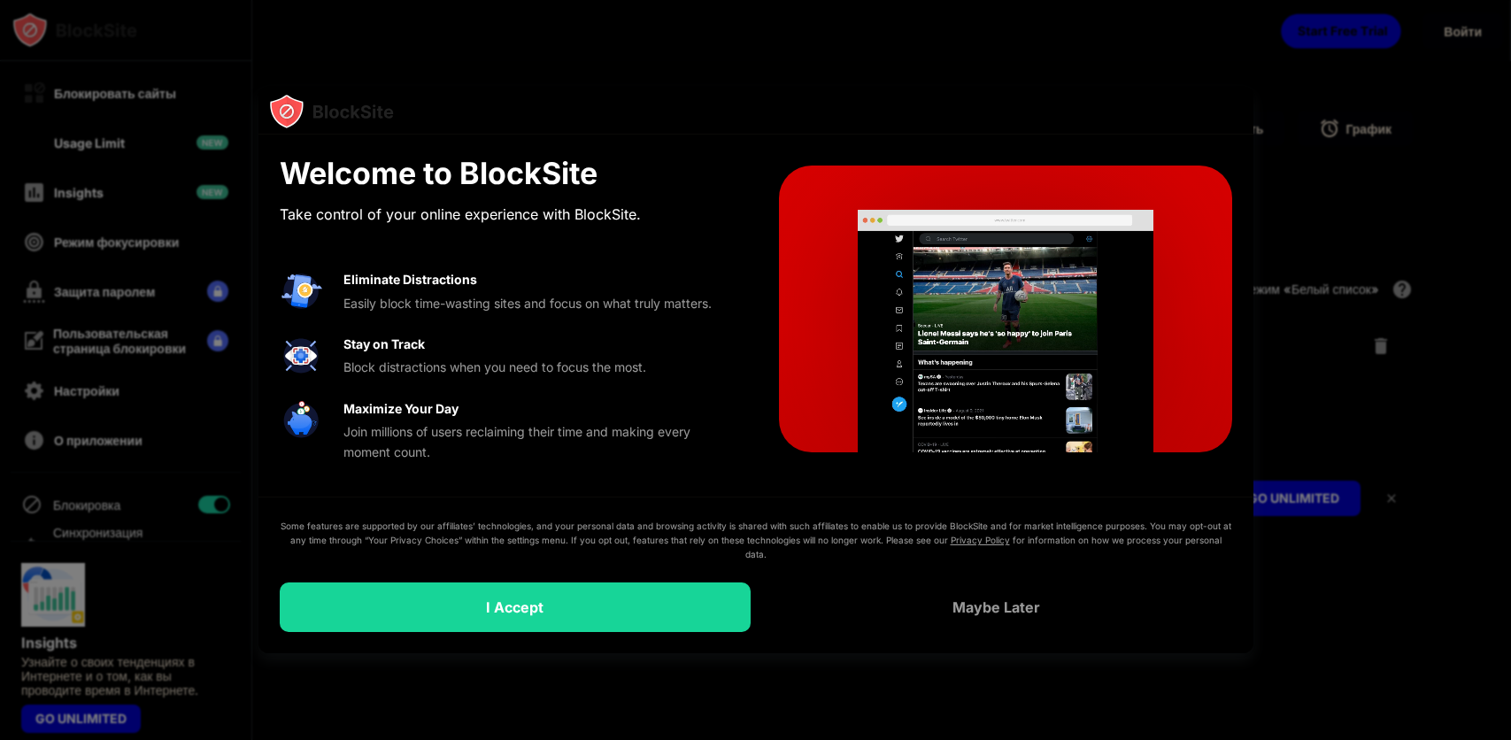 The width and height of the screenshot is (1511, 740). What do you see at coordinates (514, 607) in the screenshot?
I see `div: I Accept` at bounding box center [514, 607].